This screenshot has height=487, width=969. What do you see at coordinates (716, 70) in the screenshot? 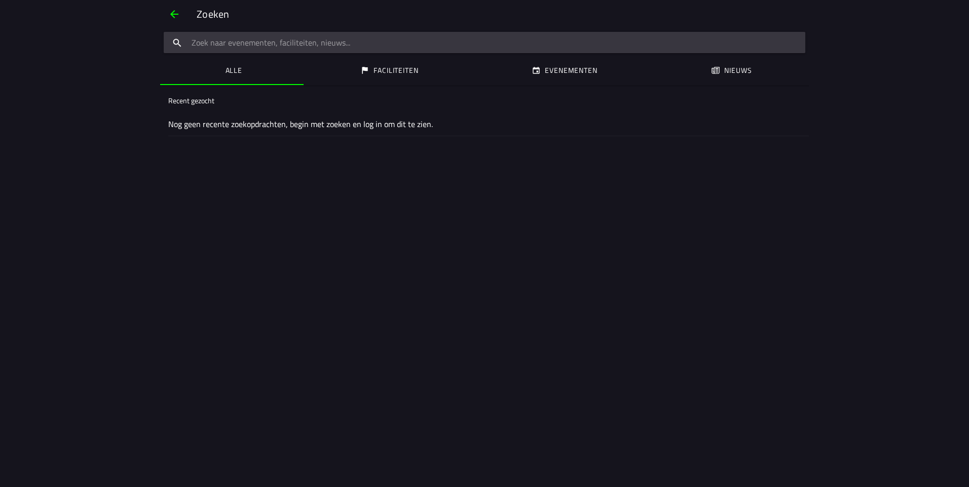
I see `ion-icon: paper` at bounding box center [716, 70].